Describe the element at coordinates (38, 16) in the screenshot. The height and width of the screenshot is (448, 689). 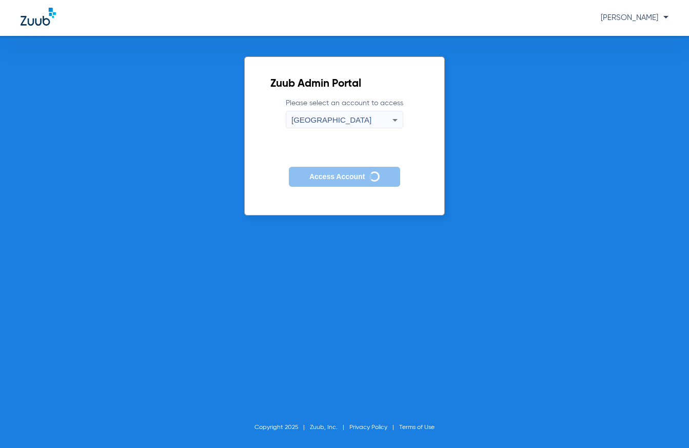
I see `img: Zuub Logo` at that location.